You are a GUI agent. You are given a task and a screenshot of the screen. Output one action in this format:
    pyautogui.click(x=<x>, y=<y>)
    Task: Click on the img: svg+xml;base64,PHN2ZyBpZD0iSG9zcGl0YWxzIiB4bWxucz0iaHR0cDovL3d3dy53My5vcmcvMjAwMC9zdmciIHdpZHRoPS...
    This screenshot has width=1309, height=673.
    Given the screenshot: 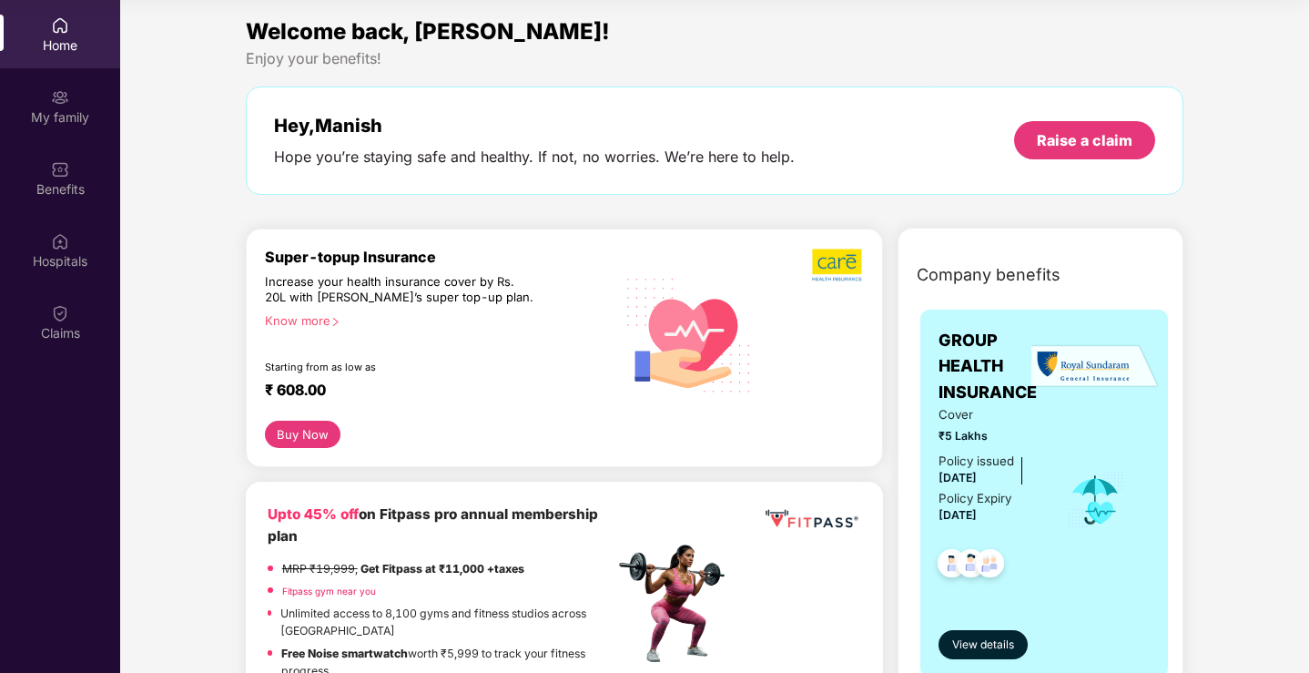 What is the action you would take?
    pyautogui.click(x=60, y=241)
    